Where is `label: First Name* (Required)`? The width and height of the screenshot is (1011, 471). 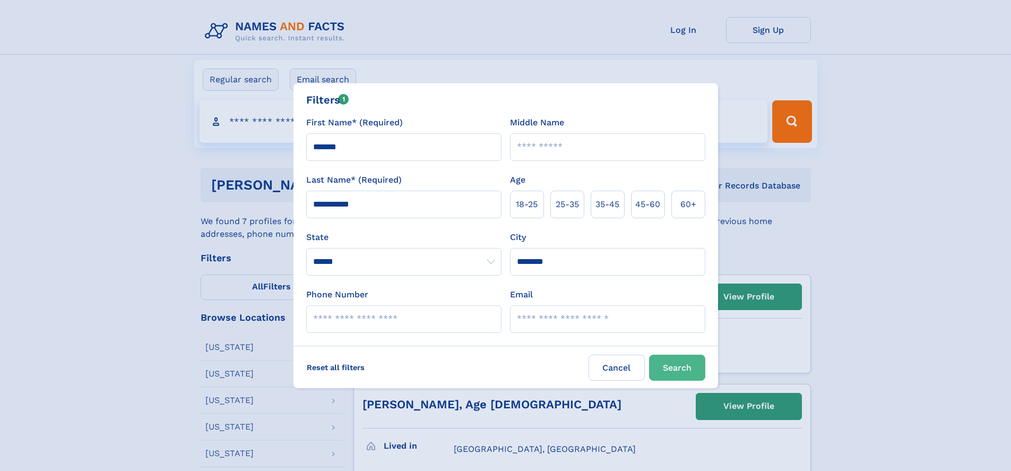 label: First Name* (Required) is located at coordinates (354, 123).